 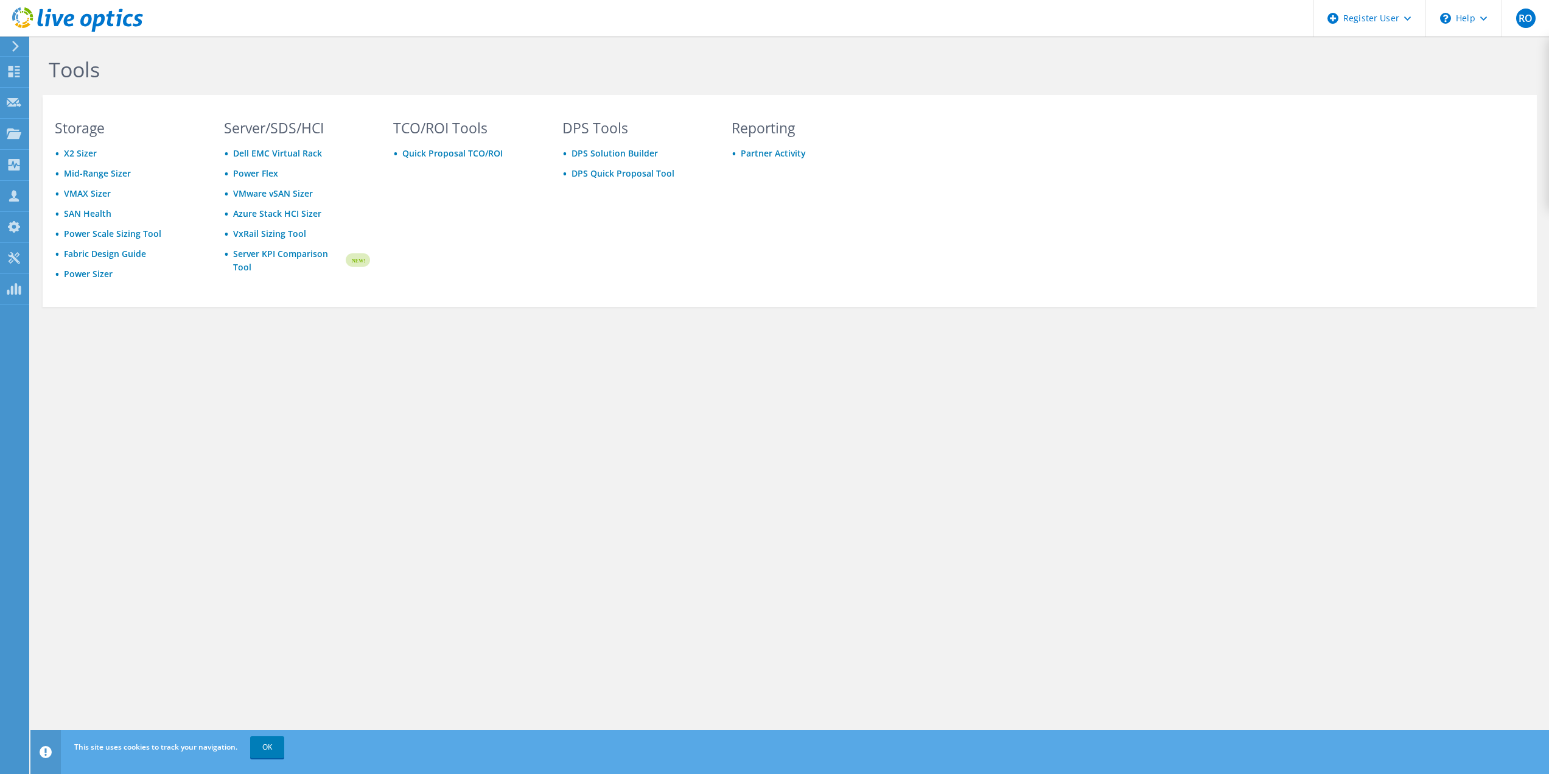 What do you see at coordinates (105, 253) in the screenshot?
I see `a: Fabric Design Guide` at bounding box center [105, 253].